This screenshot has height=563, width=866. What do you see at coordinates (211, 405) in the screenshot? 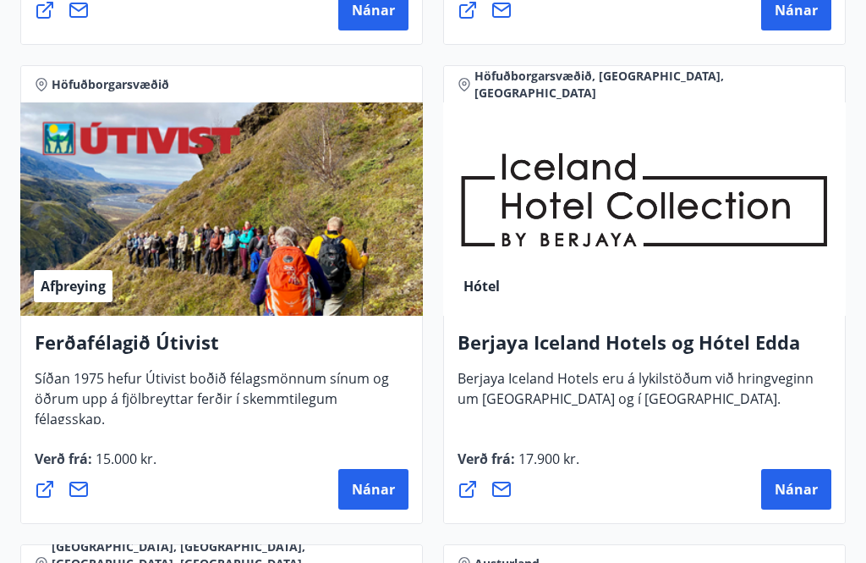
I see `span: Síðan 1975 hefur Útivist boðið félagsmönnum sínum og öðrum upp á fjölbreyttar ferðir í skemmtileg...` at bounding box center [211, 405].